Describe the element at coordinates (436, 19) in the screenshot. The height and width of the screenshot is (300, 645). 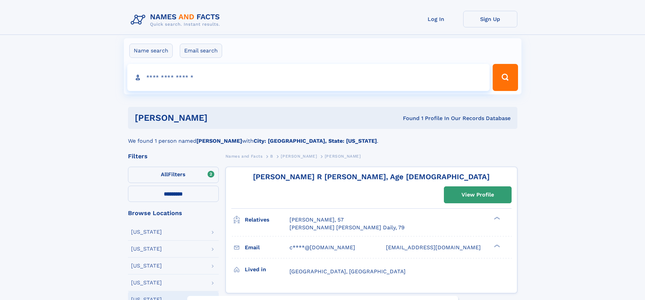
I see `a: Log In` at that location.